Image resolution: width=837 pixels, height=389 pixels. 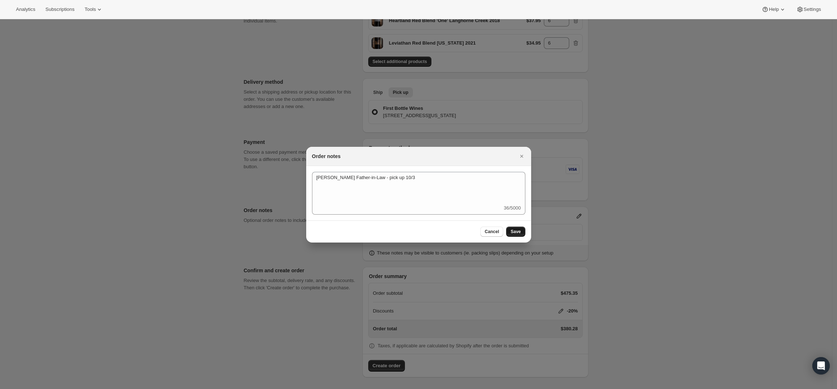 What do you see at coordinates (60, 9) in the screenshot?
I see `span: Subscriptions` at bounding box center [60, 9].